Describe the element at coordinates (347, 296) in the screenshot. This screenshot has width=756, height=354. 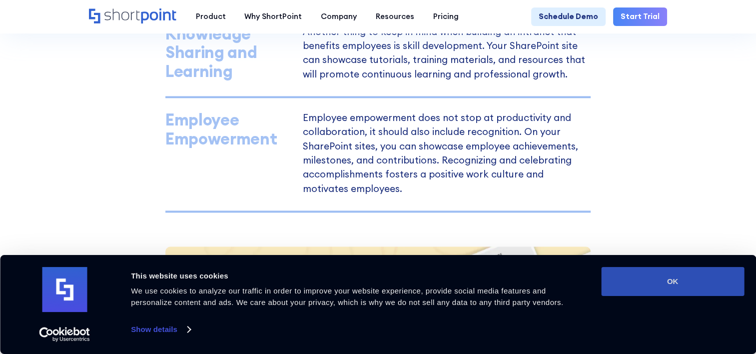
I see `span: We use cookies to analyze our traffic in order to improve your website experience, provide social...` at that location.